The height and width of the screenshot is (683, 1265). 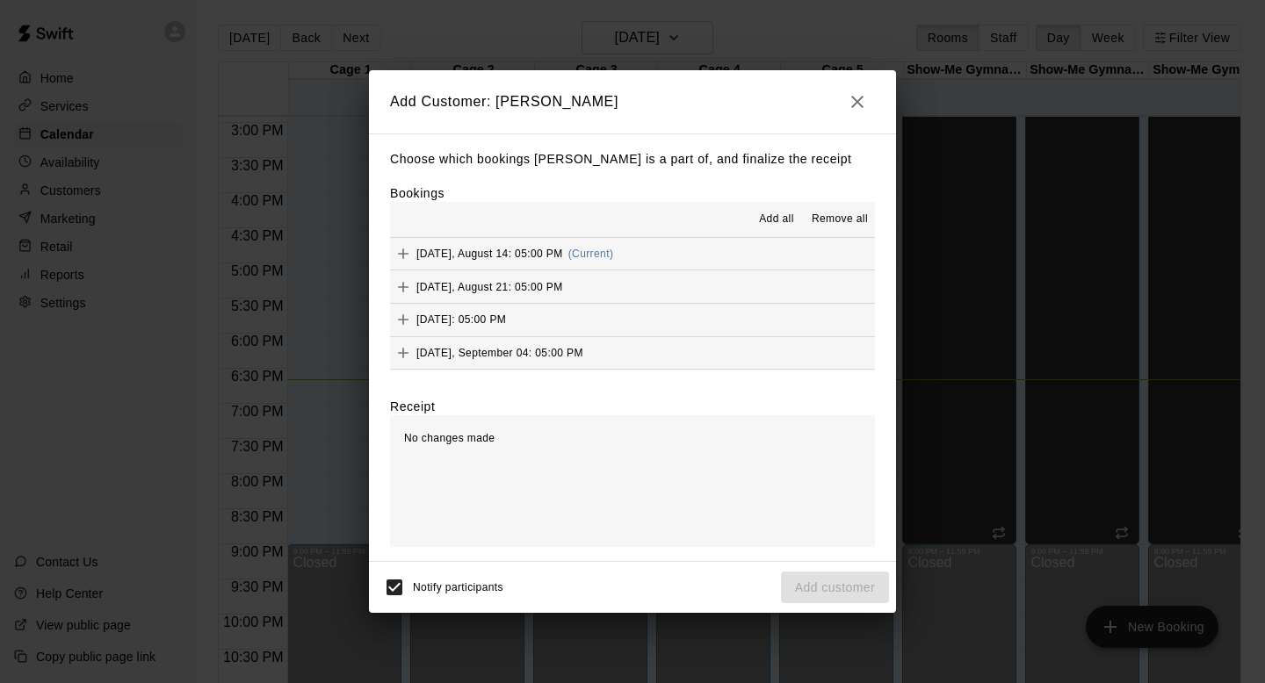 What do you see at coordinates (840, 220) in the screenshot?
I see `button: Remove all` at bounding box center [840, 220].